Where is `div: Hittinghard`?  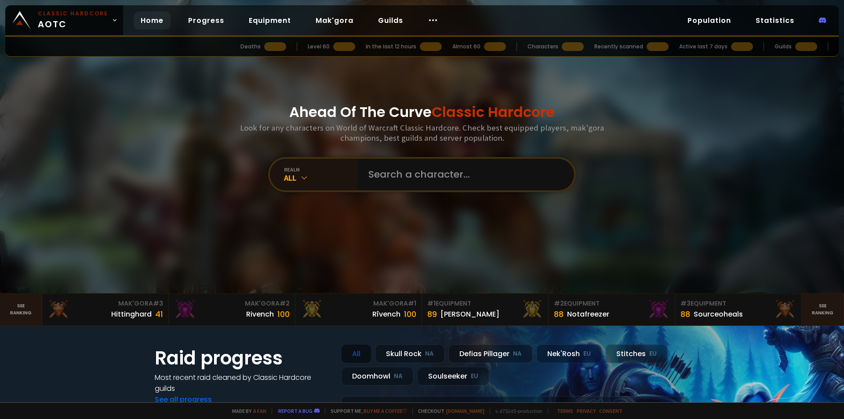 div: Hittinghard is located at coordinates (131, 314).